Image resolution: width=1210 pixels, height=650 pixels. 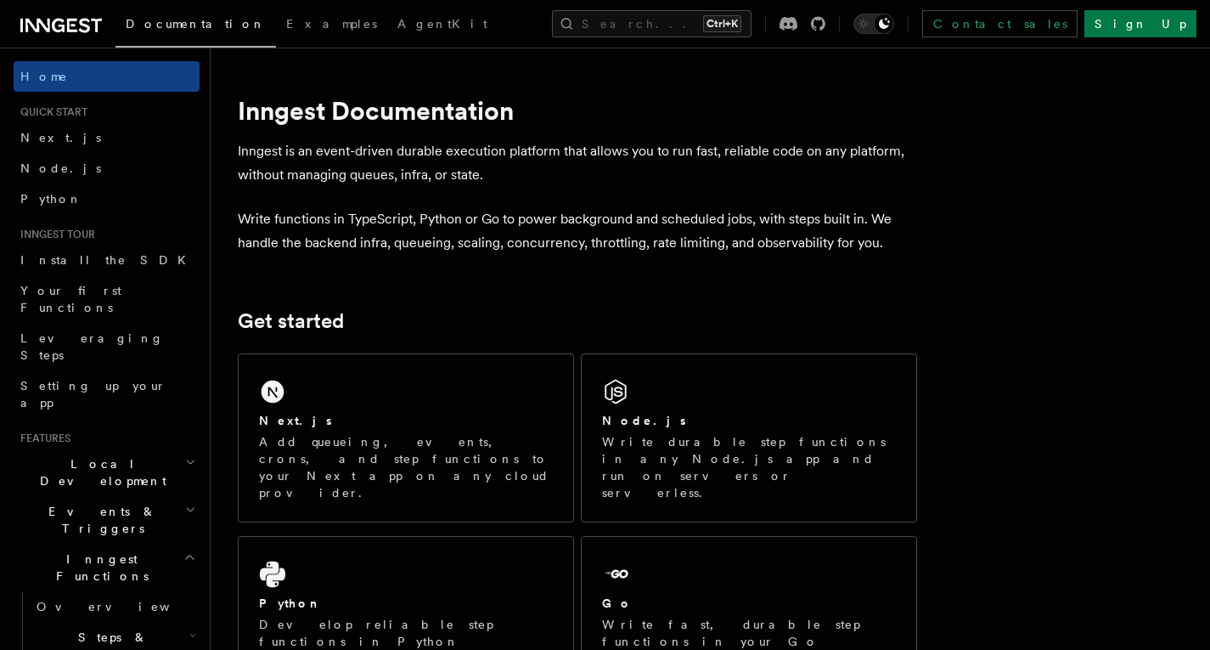 I want to click on span: Leveraging Steps, so click(x=92, y=346).